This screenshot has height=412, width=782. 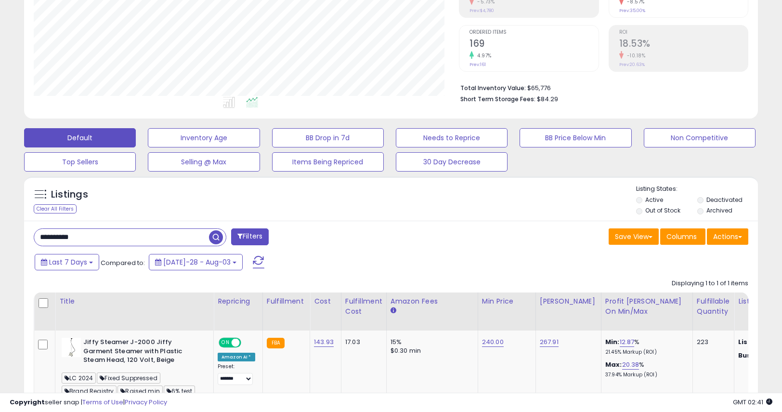 What do you see at coordinates (362, 342) in the screenshot?
I see `div: 17.03` at bounding box center [362, 342].